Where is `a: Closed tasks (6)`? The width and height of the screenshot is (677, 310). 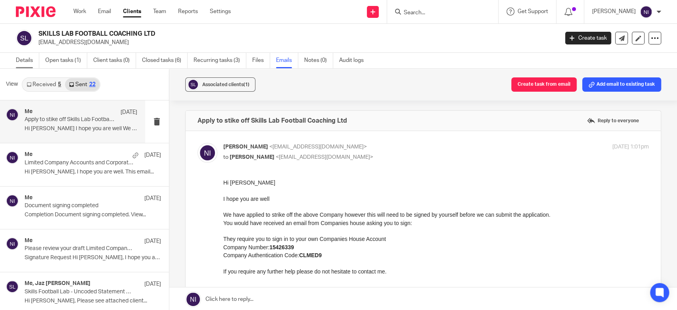
a: Closed tasks (6) is located at coordinates (165, 60).